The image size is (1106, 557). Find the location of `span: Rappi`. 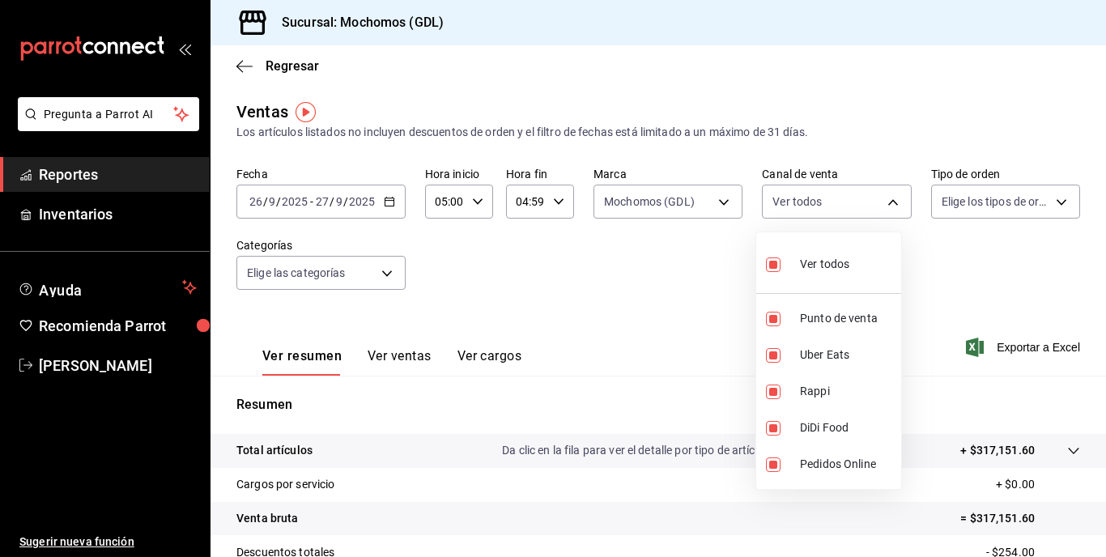

span: Rappi is located at coordinates (847, 391).